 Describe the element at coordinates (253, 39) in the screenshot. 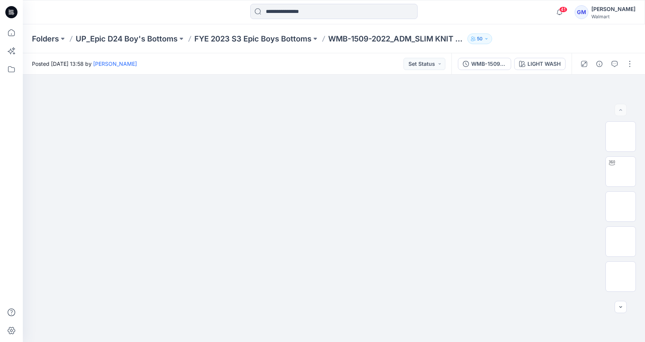

I see `a: FYE 2023 S3 Epic Boys Bottoms` at that location.